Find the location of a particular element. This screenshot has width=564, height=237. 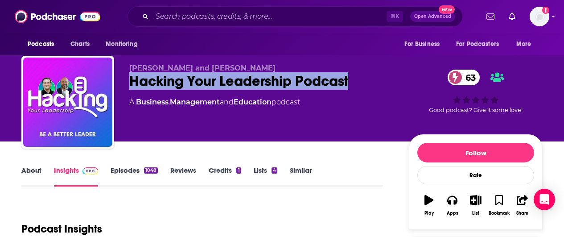

div: Apps is located at coordinates (452, 213).